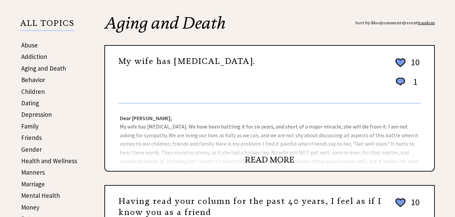 The height and width of the screenshot is (217, 455). What do you see at coordinates (33, 184) in the screenshot?
I see `a: Marriage` at bounding box center [33, 184].